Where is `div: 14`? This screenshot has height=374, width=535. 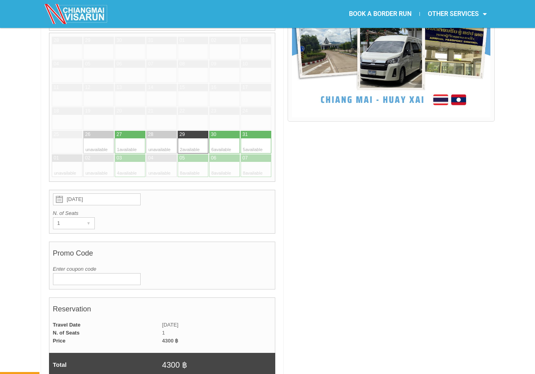
div: 14 is located at coordinates (151, 87).